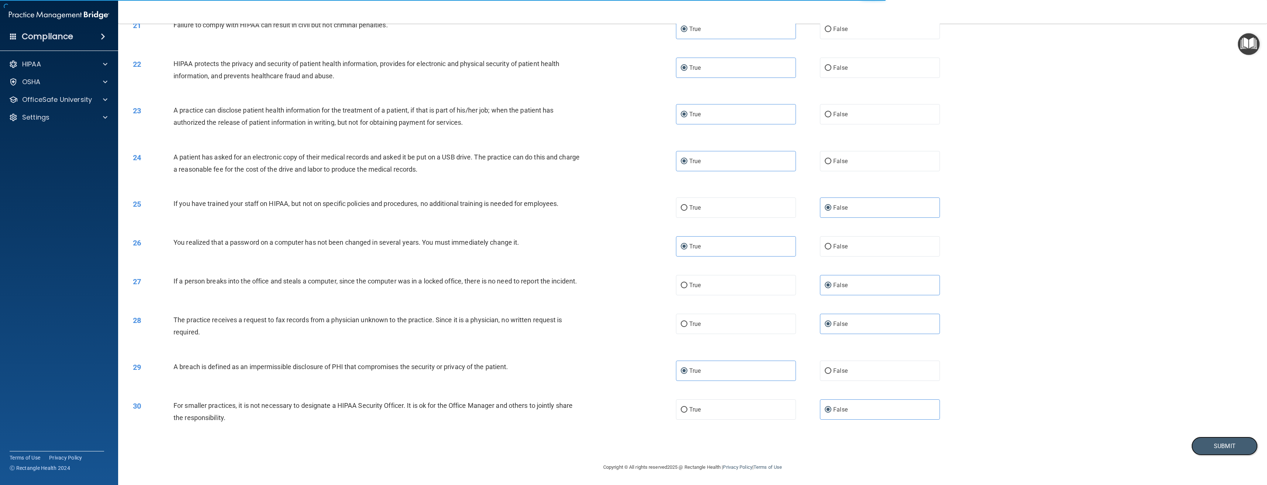 This screenshot has width=1267, height=485. Describe the element at coordinates (366, 203) in the screenshot. I see `span: If you have trained your staff on HIPAA, but not on specific policies and procedures, no addition...` at that location.